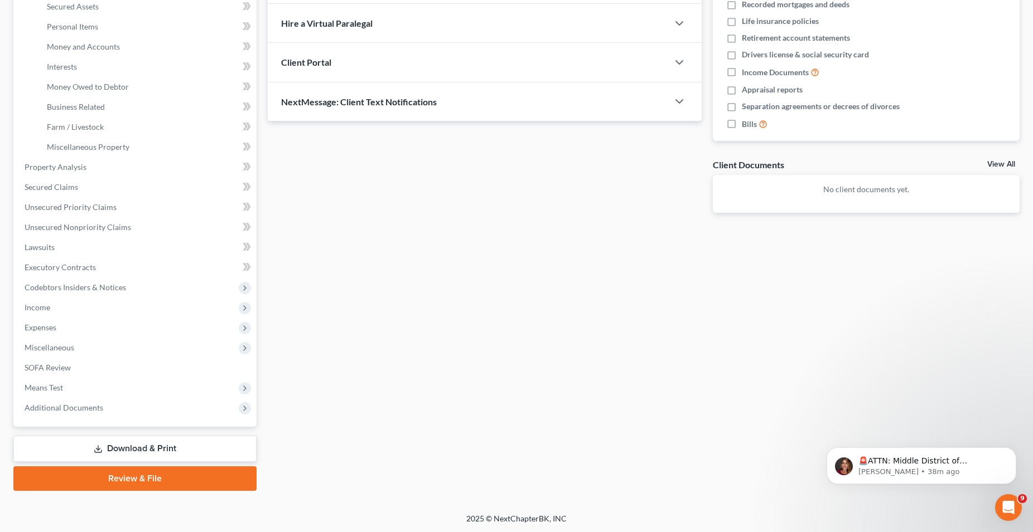 The height and width of the screenshot is (532, 1033). Describe the element at coordinates (136, 187) in the screenshot. I see `a: Secured Claims` at that location.